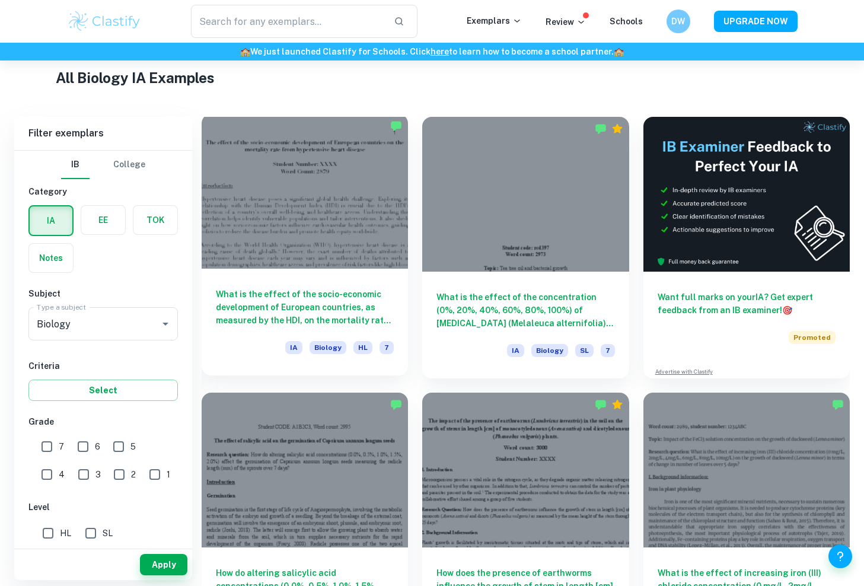 Image resolution: width=864 pixels, height=586 pixels. Describe the element at coordinates (747, 194) in the screenshot. I see `img: Thumbnail` at that location.